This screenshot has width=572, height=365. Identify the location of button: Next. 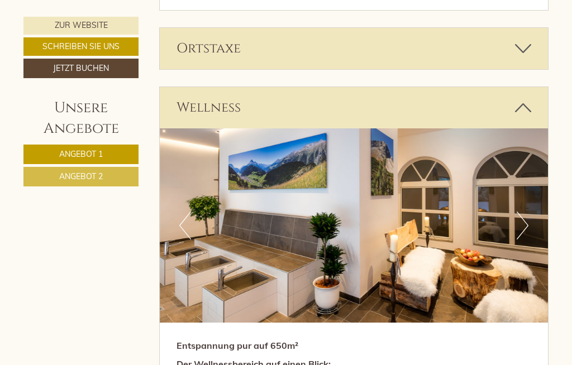
(522, 226).